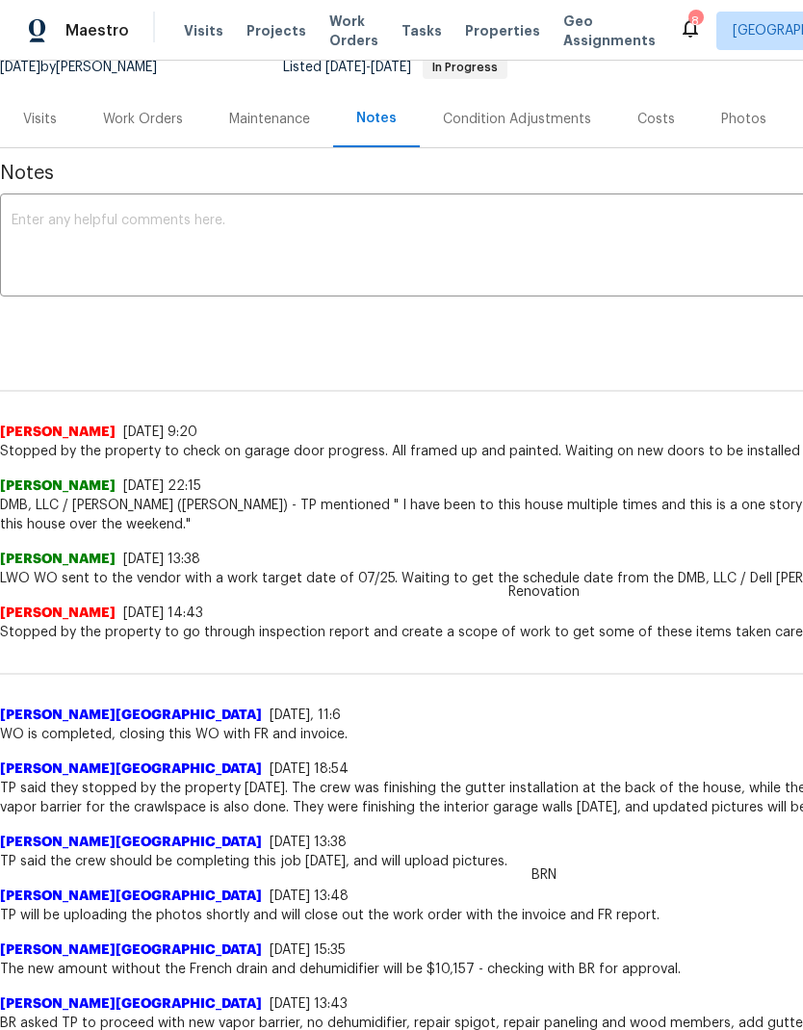 This screenshot has height=1030, width=803. What do you see at coordinates (276, 31) in the screenshot?
I see `span: Projects` at bounding box center [276, 31].